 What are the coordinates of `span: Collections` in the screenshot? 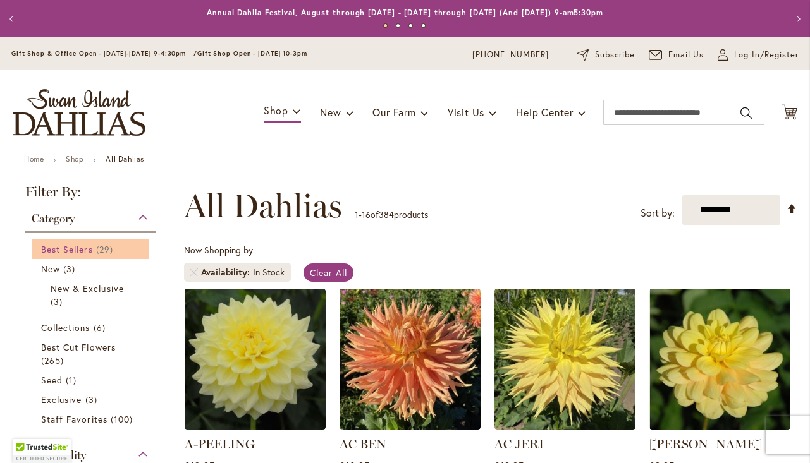 It's located at (66, 327).